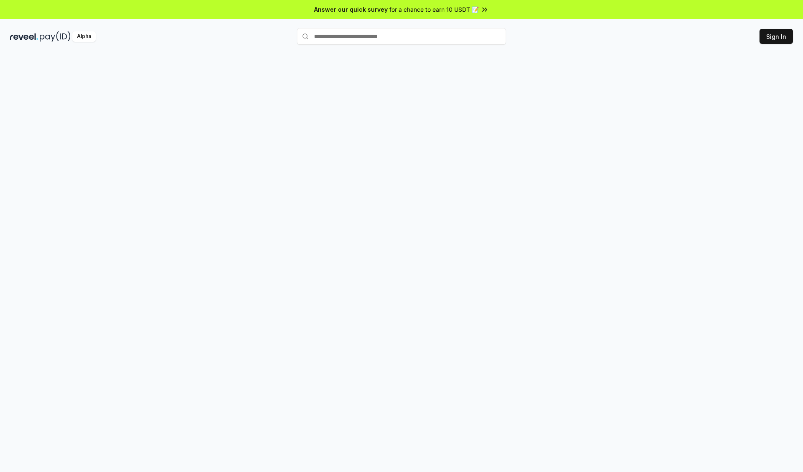 The image size is (803, 472). Describe the element at coordinates (55, 36) in the screenshot. I see `img: pay_id` at that location.